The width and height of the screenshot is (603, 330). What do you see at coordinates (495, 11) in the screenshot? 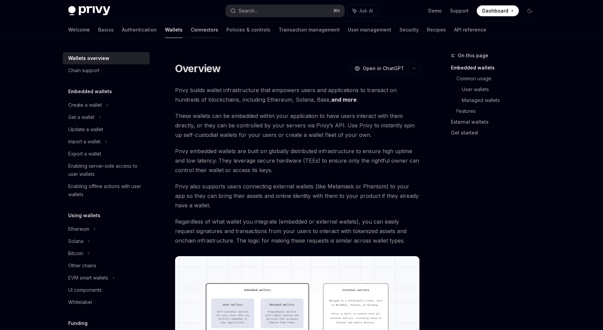
I see `span: Dashboard` at bounding box center [495, 11].